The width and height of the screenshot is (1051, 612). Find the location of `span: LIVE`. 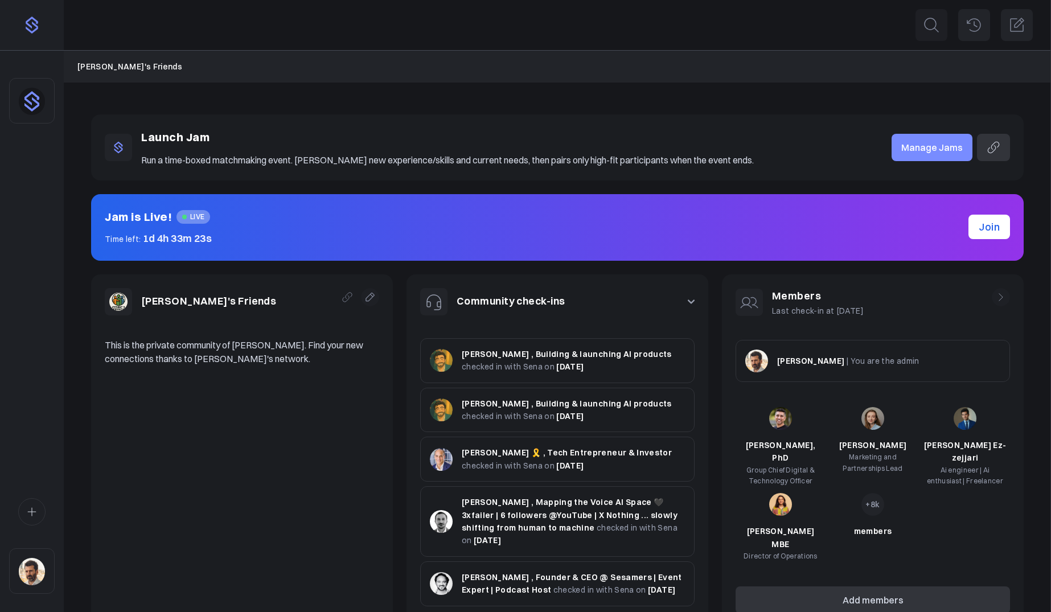

span: LIVE is located at coordinates (193, 217).